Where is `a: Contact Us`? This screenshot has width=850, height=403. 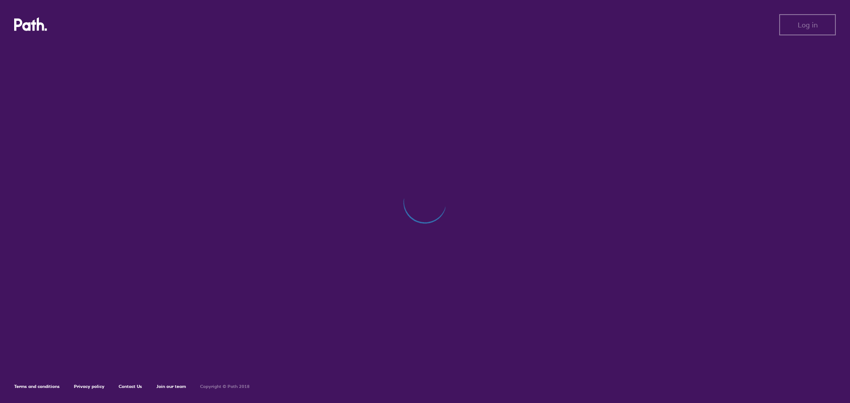
a: Contact Us is located at coordinates (130, 387).